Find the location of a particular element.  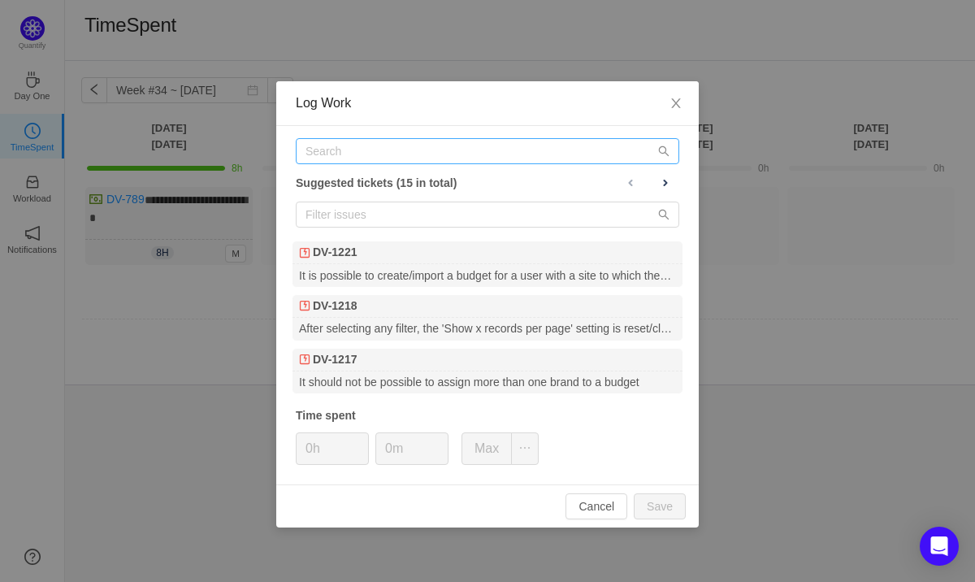

div: Suggested tickets (15 in total) is located at coordinates (487, 183).